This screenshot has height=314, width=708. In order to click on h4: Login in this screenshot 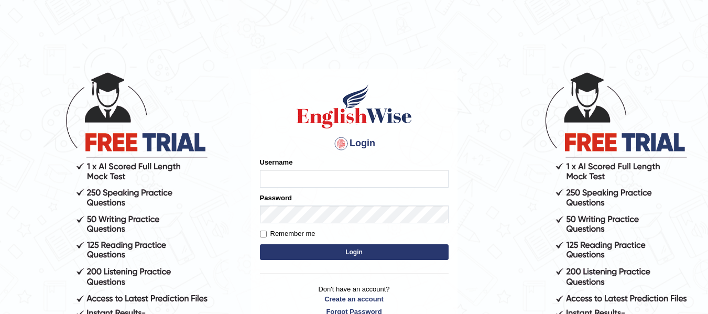, I will do `click(354, 144)`.